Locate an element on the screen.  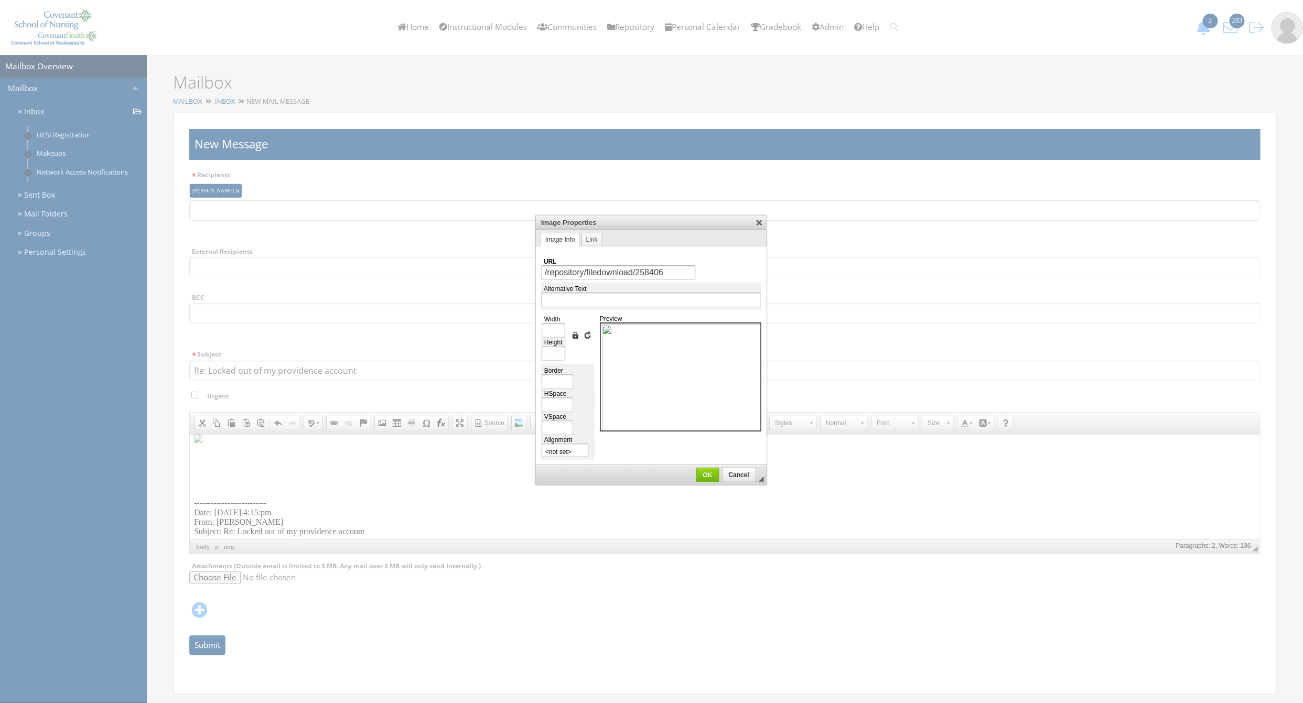
div: Preview is located at coordinates (676, 373).